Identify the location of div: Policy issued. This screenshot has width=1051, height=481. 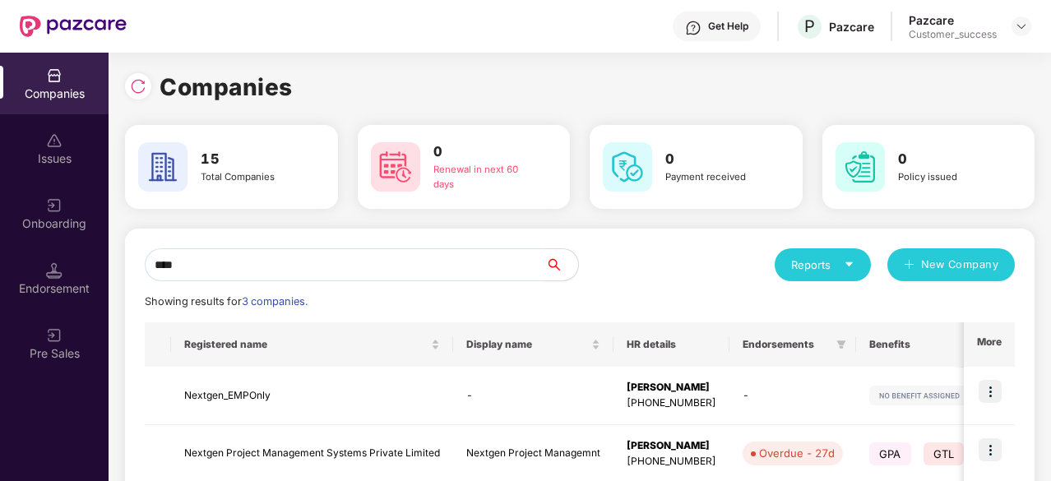
(949, 178).